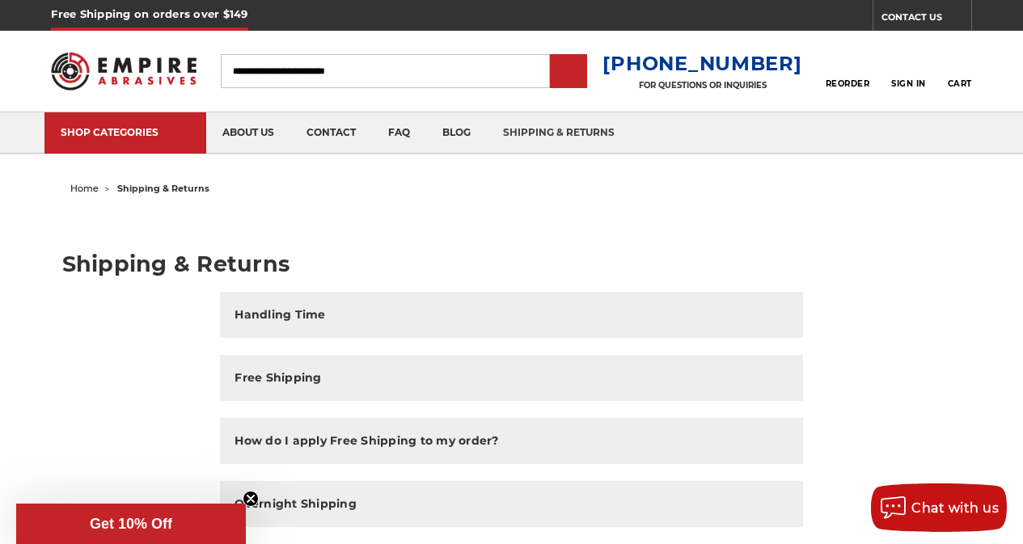  I want to click on a: contact, so click(331, 133).